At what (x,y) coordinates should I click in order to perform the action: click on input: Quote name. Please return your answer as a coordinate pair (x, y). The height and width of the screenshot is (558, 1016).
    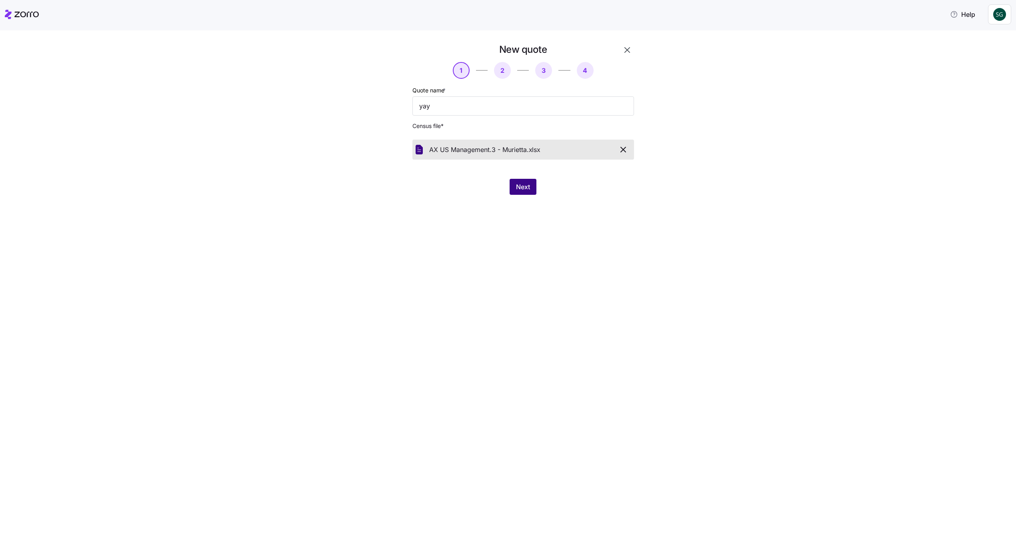
    Looking at the image, I should click on (523, 106).